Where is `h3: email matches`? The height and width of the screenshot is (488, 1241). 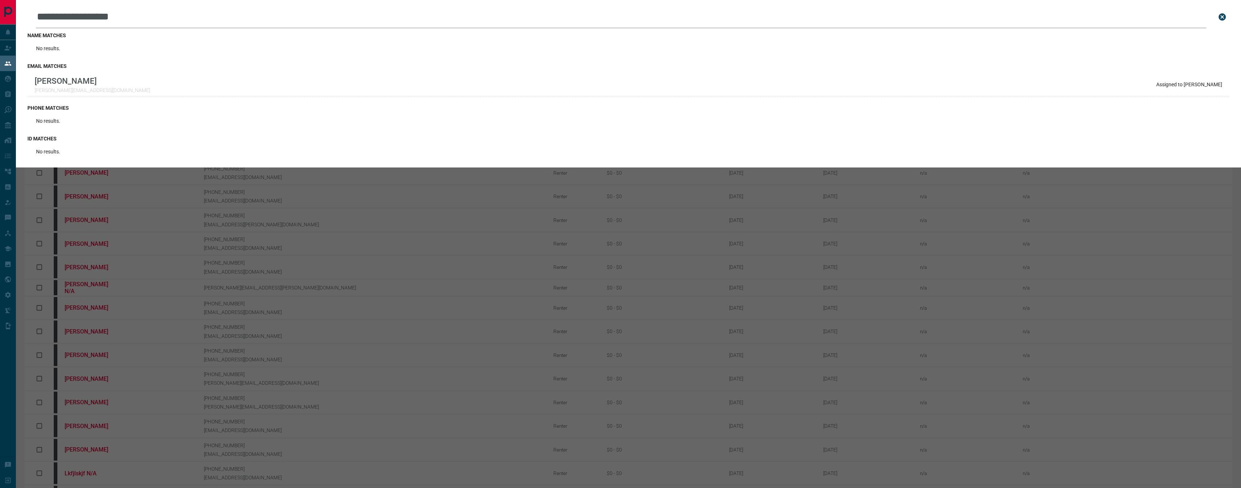 h3: email matches is located at coordinates (628, 66).